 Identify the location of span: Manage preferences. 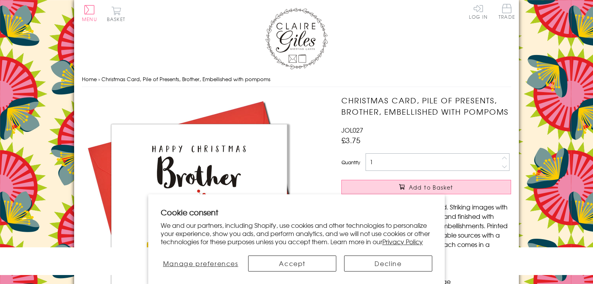
(201, 263).